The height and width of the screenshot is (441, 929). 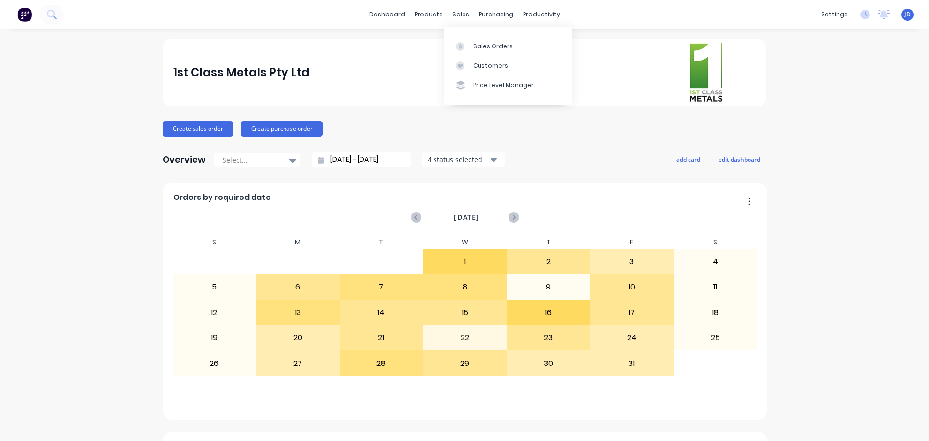 I want to click on button: add card, so click(x=688, y=159).